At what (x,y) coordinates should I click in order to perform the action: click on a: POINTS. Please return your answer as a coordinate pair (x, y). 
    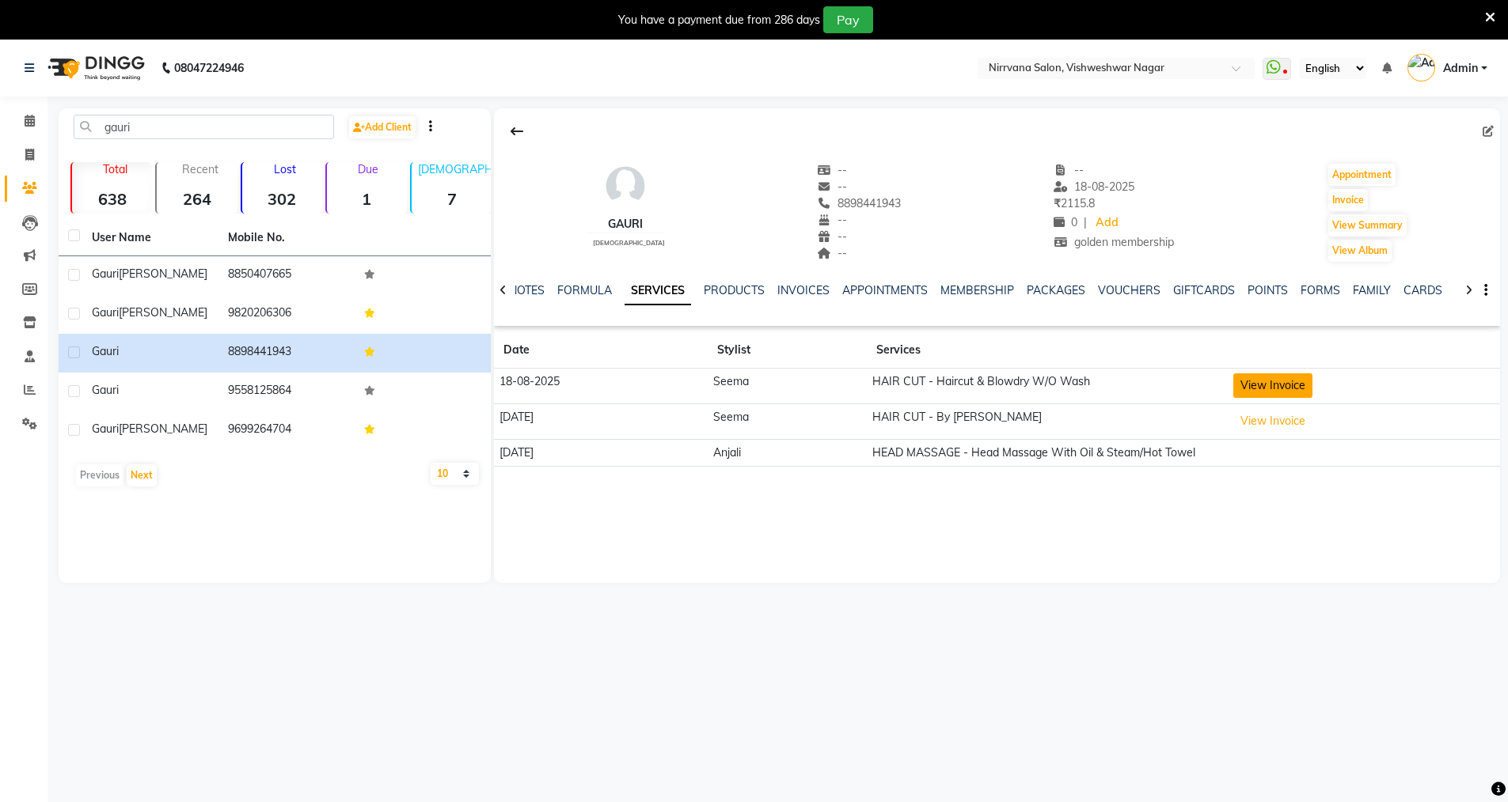
    Looking at the image, I should click on (1267, 290).